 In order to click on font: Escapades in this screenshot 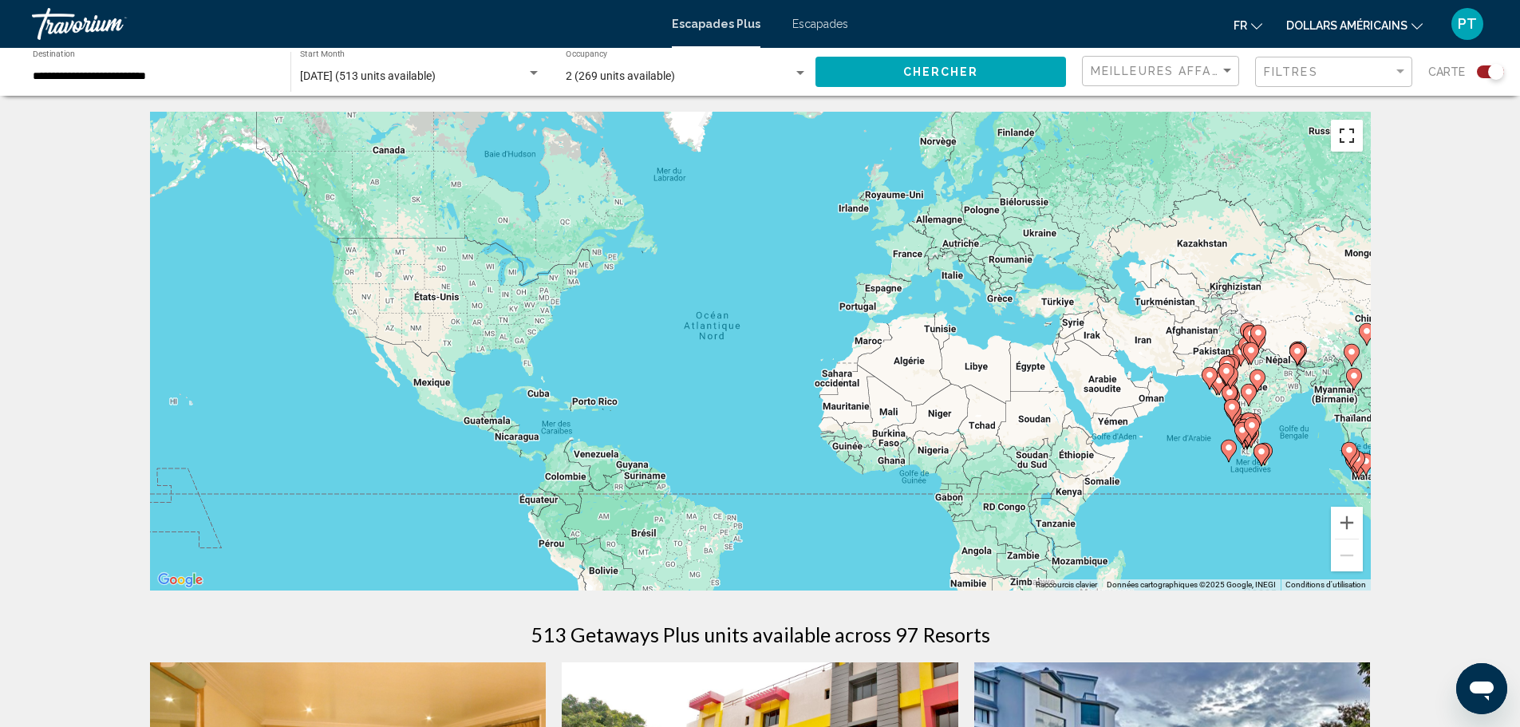, I will do `click(820, 24)`.